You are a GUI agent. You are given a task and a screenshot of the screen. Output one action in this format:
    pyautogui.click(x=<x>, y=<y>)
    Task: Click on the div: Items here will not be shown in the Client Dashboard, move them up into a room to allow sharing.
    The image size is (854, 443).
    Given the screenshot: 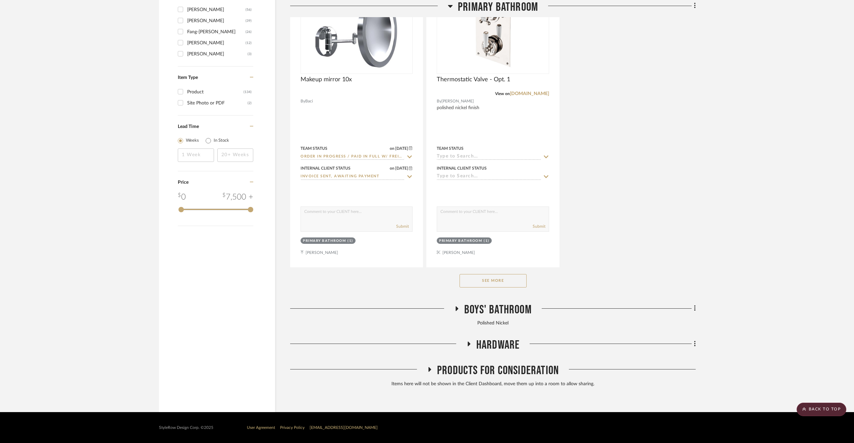 What is the action you would take?
    pyautogui.click(x=493, y=384)
    